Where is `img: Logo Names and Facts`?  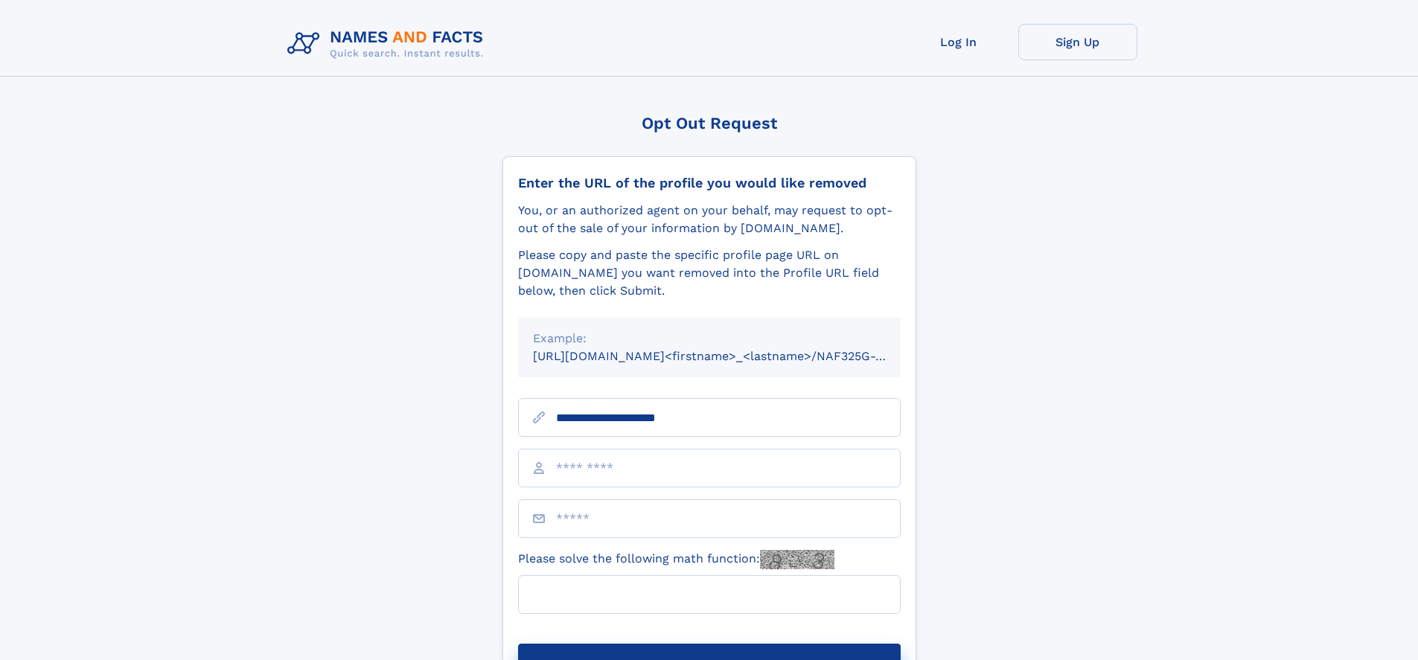 img: Logo Names and Facts is located at coordinates (389, 44).